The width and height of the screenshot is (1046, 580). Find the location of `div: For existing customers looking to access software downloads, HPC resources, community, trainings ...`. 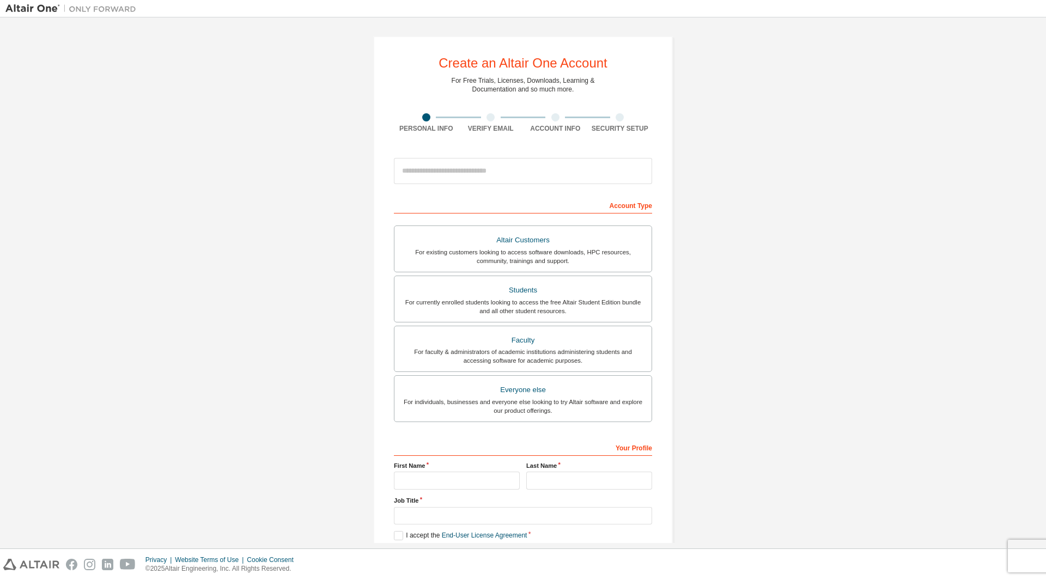

div: For existing customers looking to access software downloads, HPC resources, community, trainings ... is located at coordinates (523, 257).